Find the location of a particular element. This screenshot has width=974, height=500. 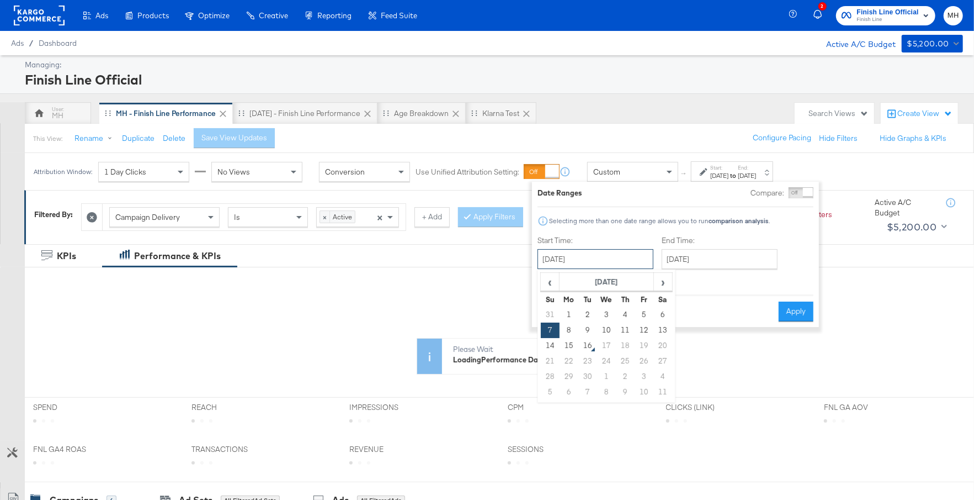

td: 21 is located at coordinates (550, 361).